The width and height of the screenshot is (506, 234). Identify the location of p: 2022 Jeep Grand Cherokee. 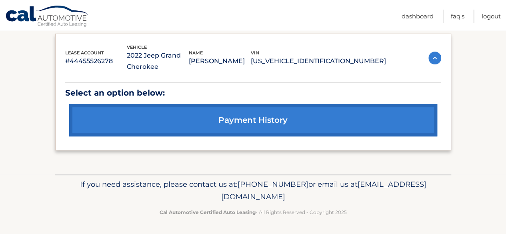
(158, 61).